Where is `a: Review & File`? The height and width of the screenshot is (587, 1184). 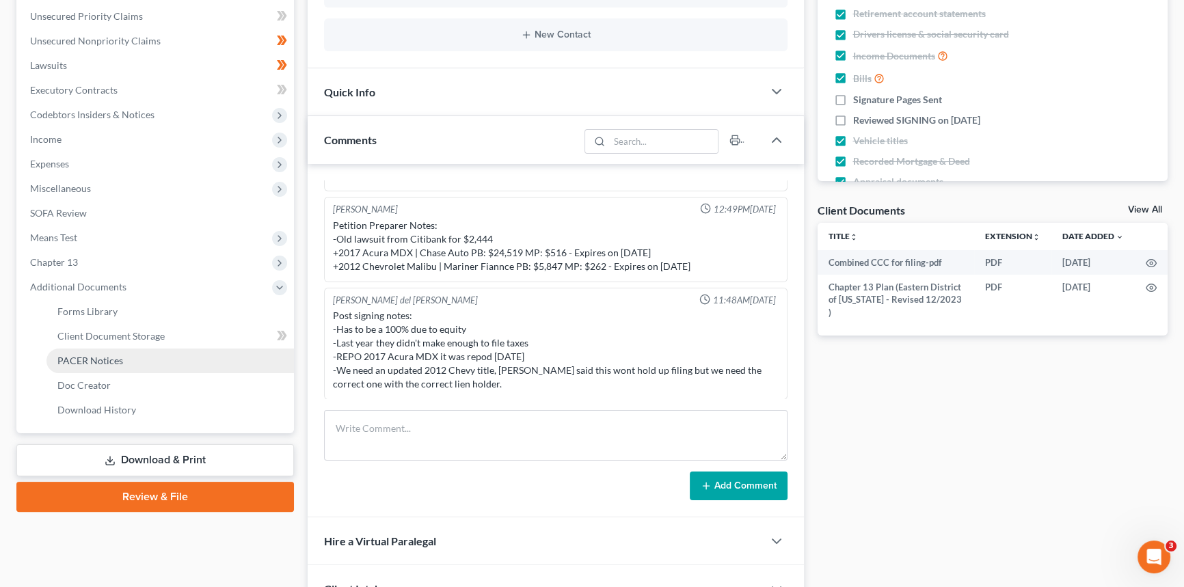 a: Review & File is located at coordinates (155, 497).